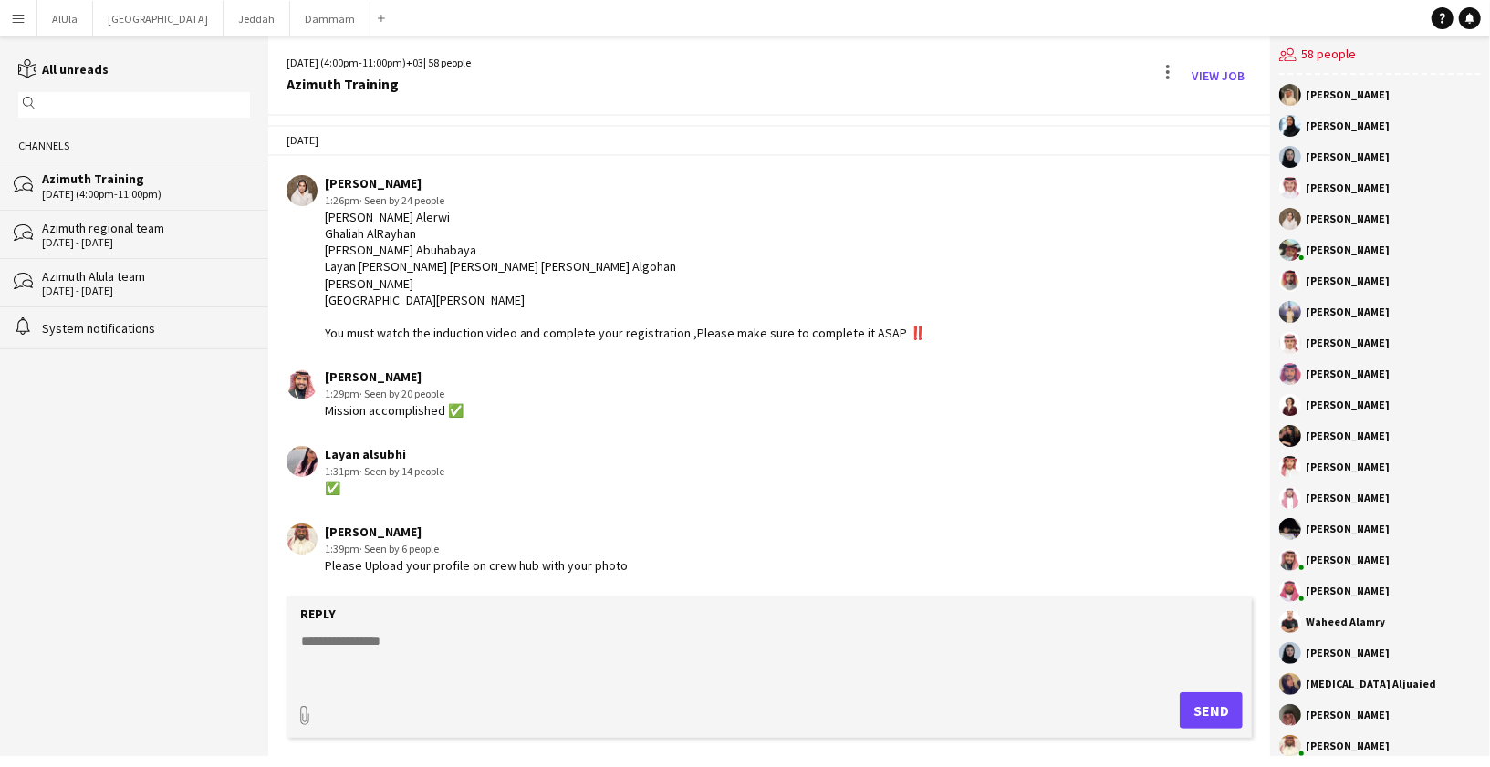  What do you see at coordinates (401, 393) in the screenshot?
I see `span: · Seen by 20 people` at bounding box center [401, 393].